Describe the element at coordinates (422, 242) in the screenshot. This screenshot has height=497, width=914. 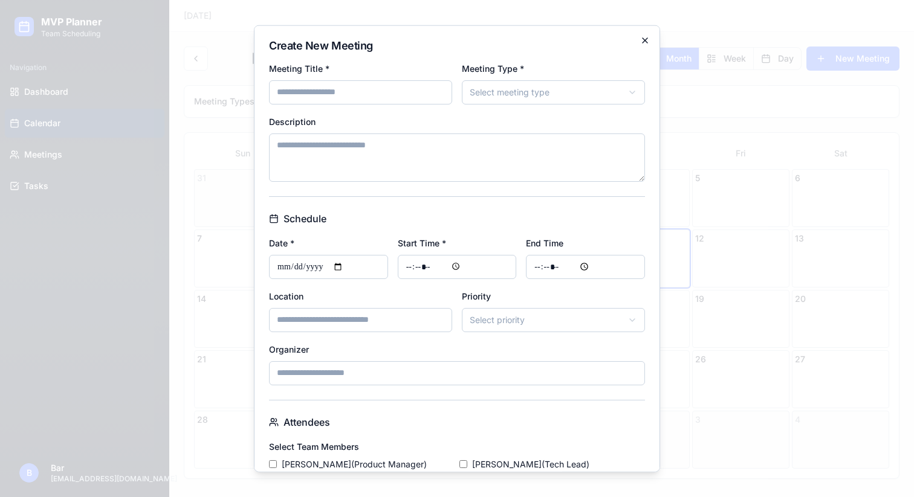
I see `label: Start Time *` at that location.